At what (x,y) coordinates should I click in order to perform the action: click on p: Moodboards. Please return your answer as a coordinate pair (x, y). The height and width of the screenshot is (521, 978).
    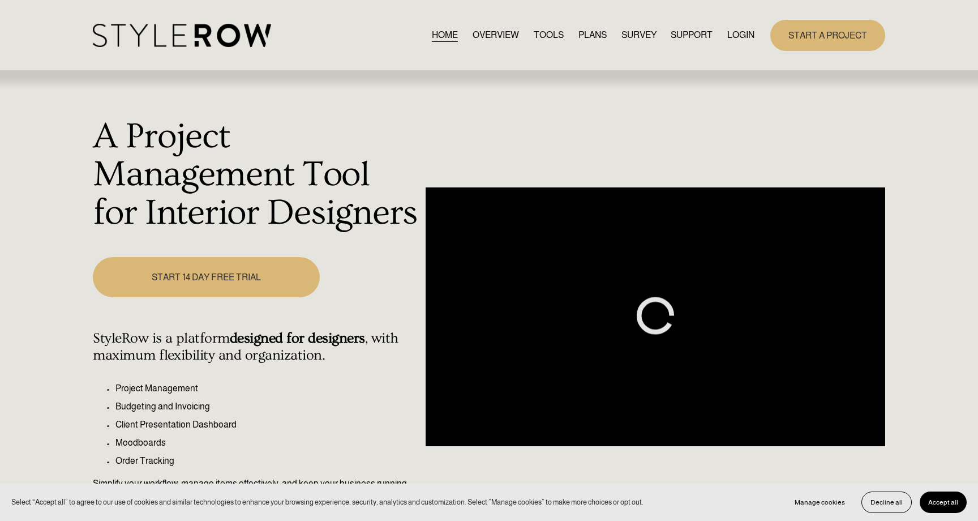
    Looking at the image, I should click on (267, 442).